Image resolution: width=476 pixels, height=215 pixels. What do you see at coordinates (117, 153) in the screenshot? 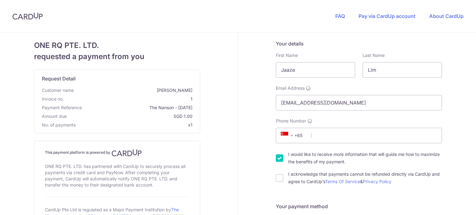
I see `h4: This payment platform is powered by` at bounding box center [117, 153].